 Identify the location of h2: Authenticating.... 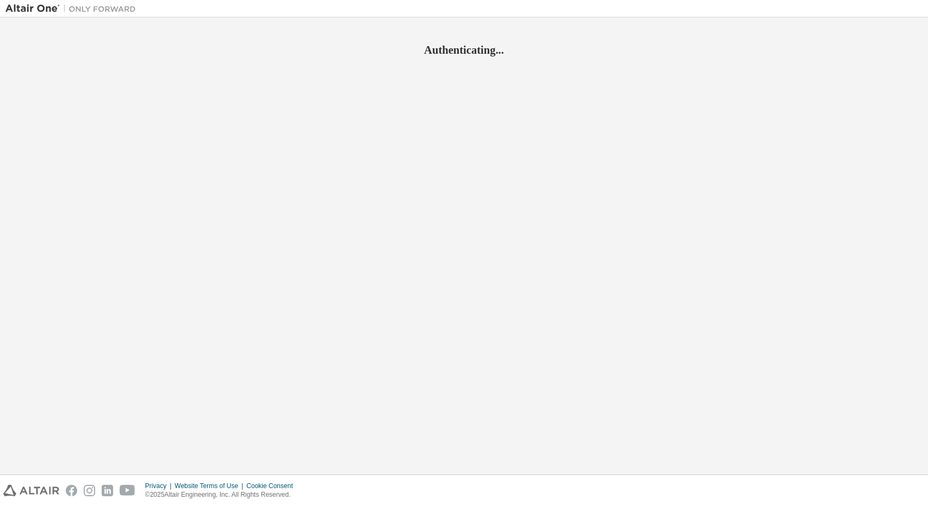
(464, 50).